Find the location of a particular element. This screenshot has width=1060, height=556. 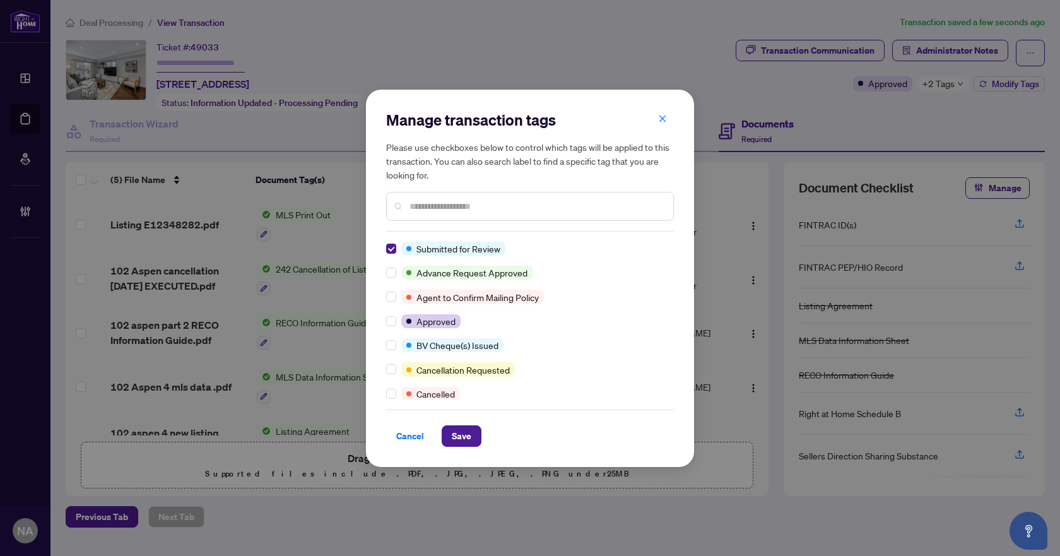

span: Submitted for Review is located at coordinates (458, 249).